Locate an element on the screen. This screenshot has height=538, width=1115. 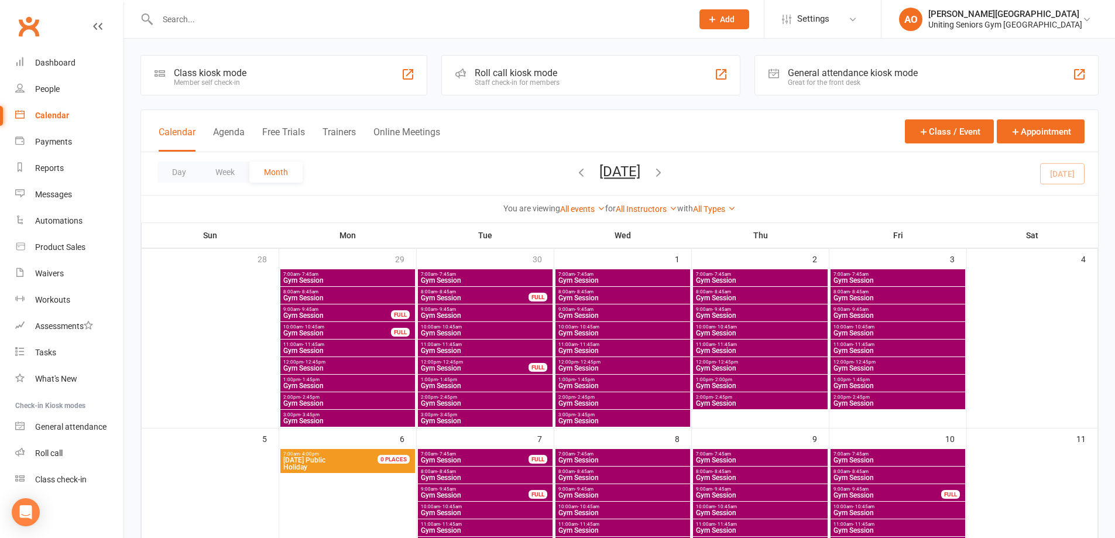
span: 12:00pm is located at coordinates (623, 362).